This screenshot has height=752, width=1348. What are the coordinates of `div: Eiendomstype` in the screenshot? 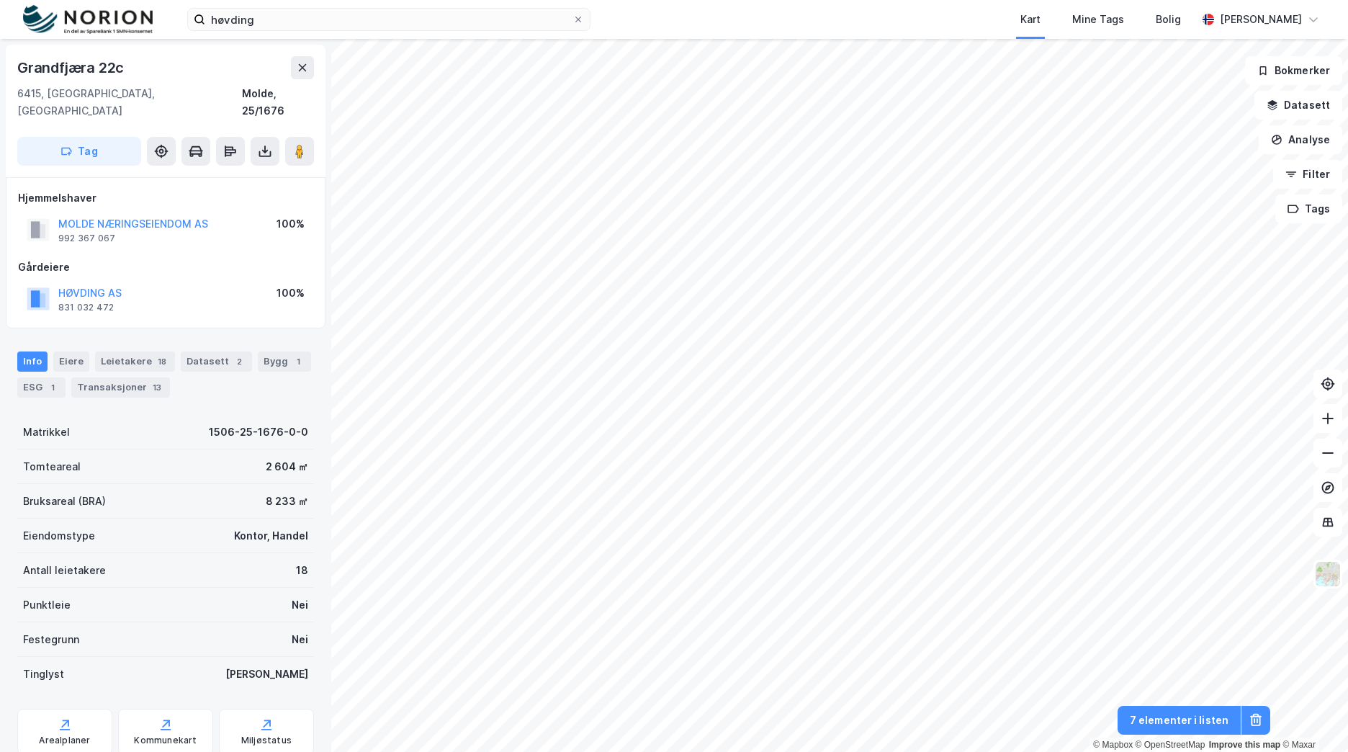 It's located at (59, 536).